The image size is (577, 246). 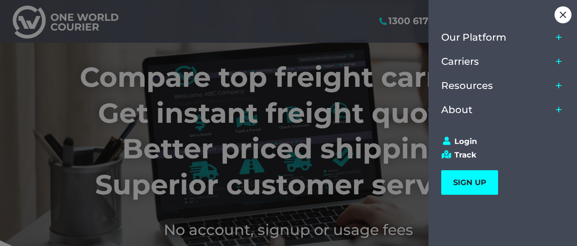 I want to click on a: Carriers, so click(x=496, y=61).